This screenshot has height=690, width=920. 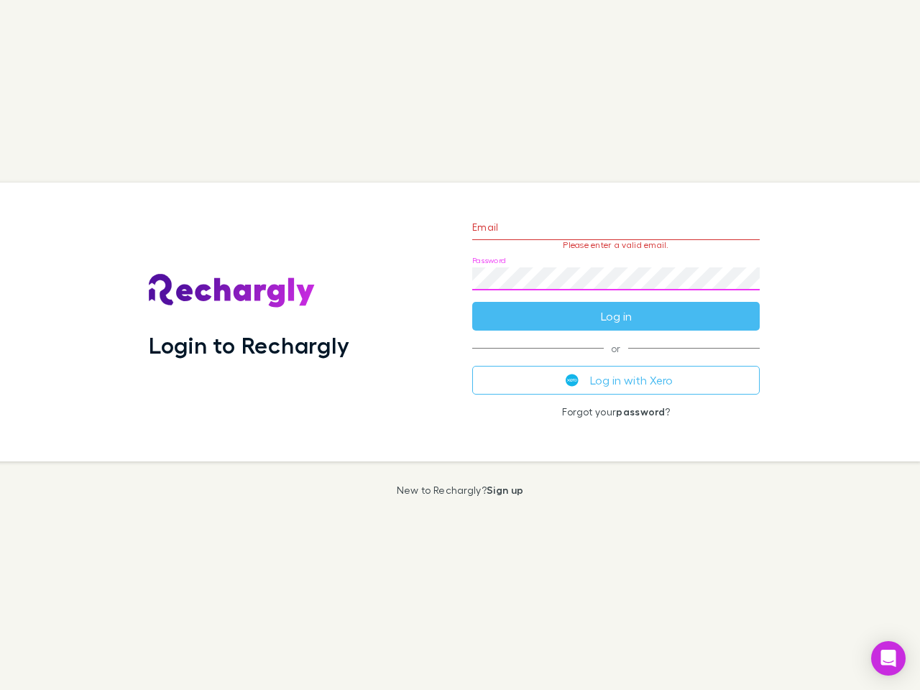 I want to click on p: Please enter a valid email., so click(x=616, y=245).